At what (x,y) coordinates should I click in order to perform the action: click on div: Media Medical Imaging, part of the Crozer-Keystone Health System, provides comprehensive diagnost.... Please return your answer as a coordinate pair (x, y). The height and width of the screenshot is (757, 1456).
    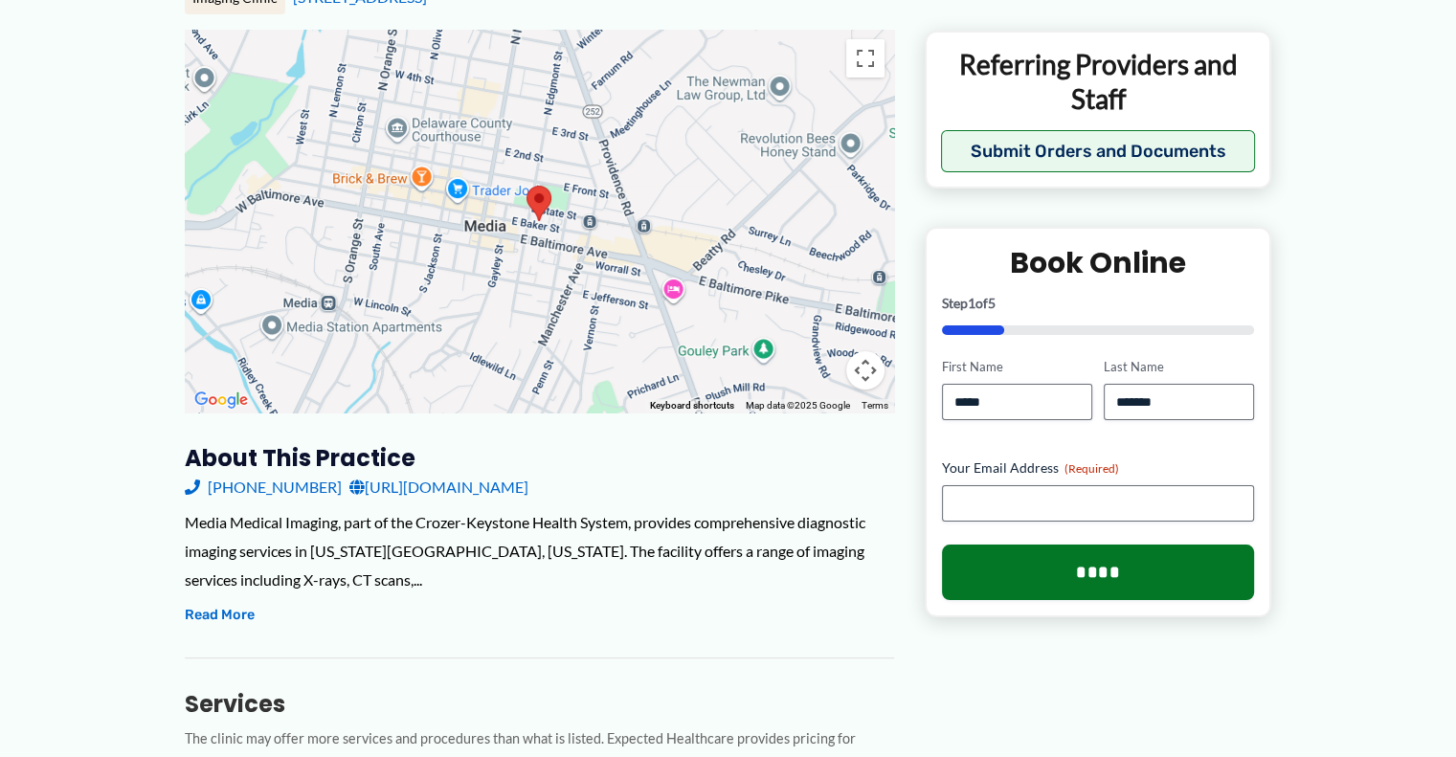
    Looking at the image, I should click on (539, 550).